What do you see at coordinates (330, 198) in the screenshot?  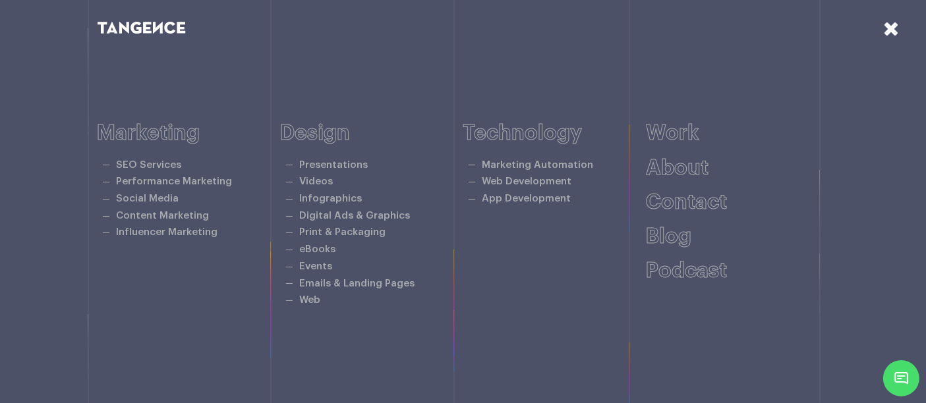 I see `a: Infographics` at bounding box center [330, 198].